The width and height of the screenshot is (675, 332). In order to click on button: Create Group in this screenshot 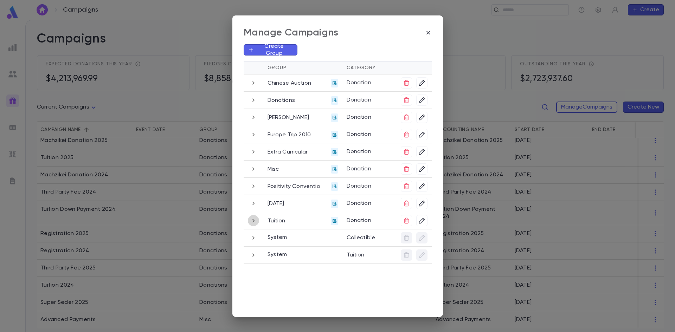, I will do `click(270, 50)`.